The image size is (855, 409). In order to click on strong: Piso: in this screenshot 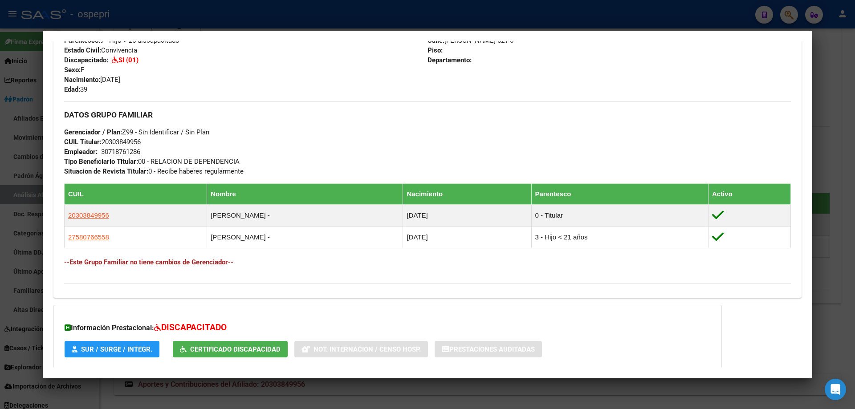, I will do `click(435, 50)`.